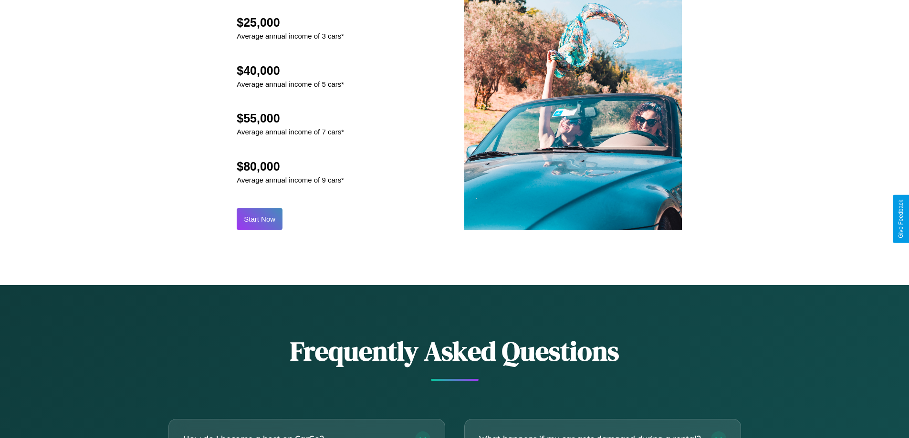 The height and width of the screenshot is (438, 909). What do you see at coordinates (290, 132) in the screenshot?
I see `p: Average annual income of 7 cars*` at bounding box center [290, 132].